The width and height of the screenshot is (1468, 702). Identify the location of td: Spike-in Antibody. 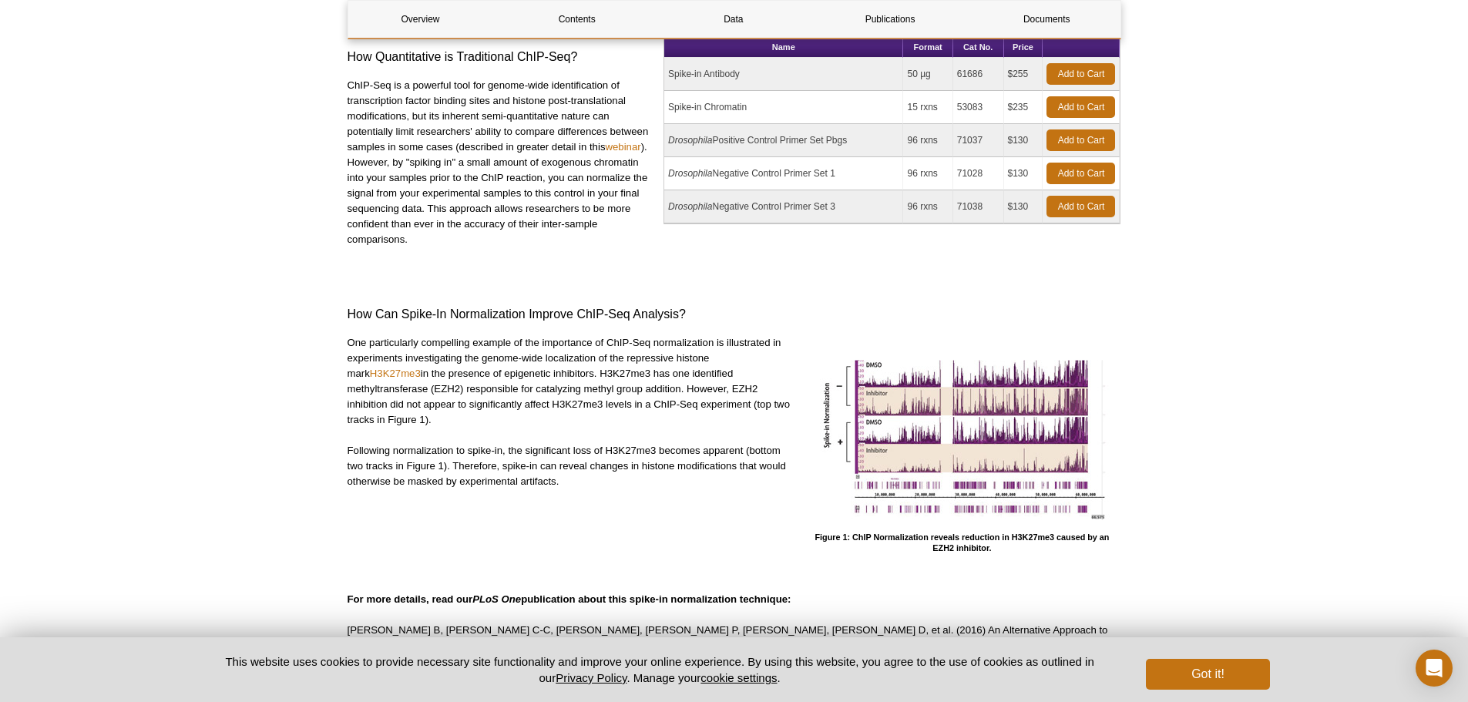
(783, 74).